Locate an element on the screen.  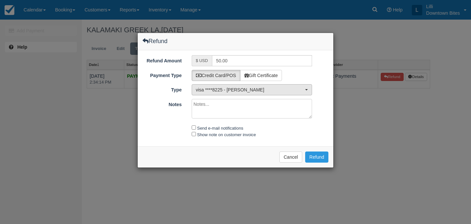
label: Gift Certificate is located at coordinates (261, 76).